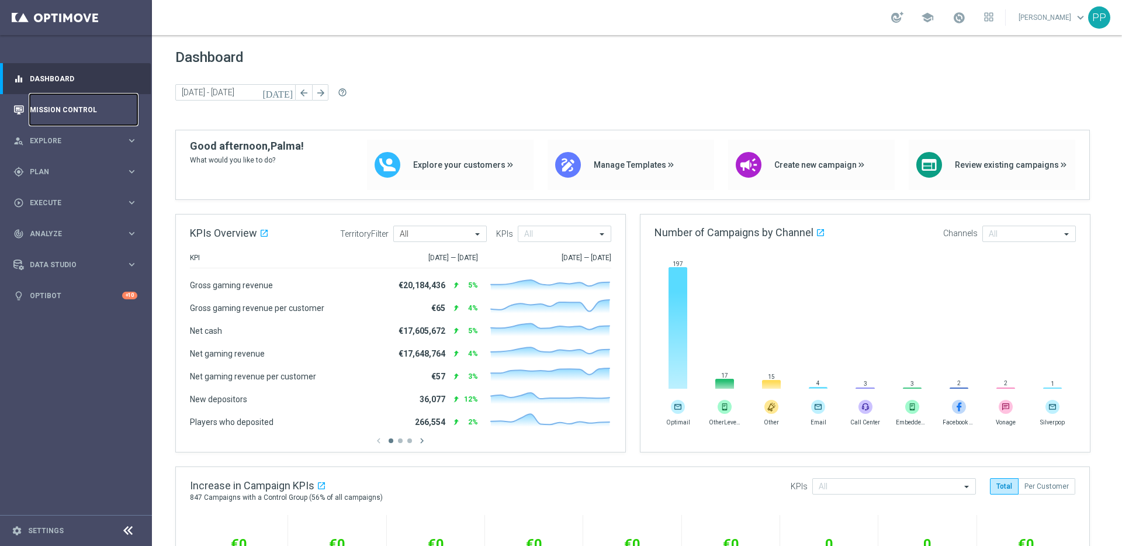 The image size is (1122, 546). What do you see at coordinates (75, 172) in the screenshot?
I see `button: gps_fixed Plan keyboard_arrow_right` at bounding box center [75, 172].